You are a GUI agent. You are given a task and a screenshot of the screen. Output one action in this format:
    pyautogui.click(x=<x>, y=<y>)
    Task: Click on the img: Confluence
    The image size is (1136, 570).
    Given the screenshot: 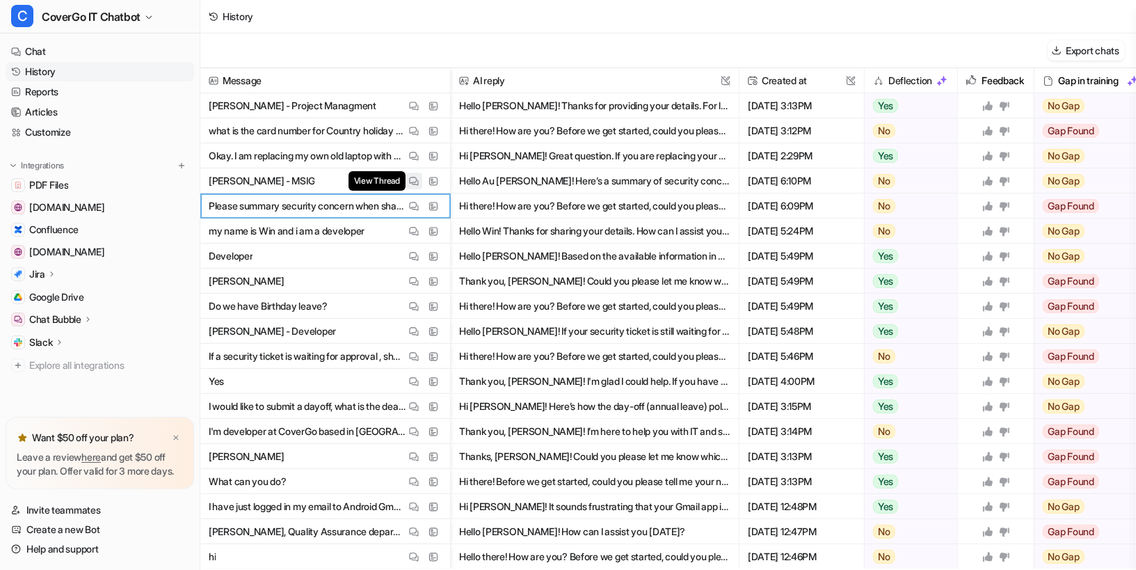 What is the action you would take?
    pyautogui.click(x=18, y=230)
    